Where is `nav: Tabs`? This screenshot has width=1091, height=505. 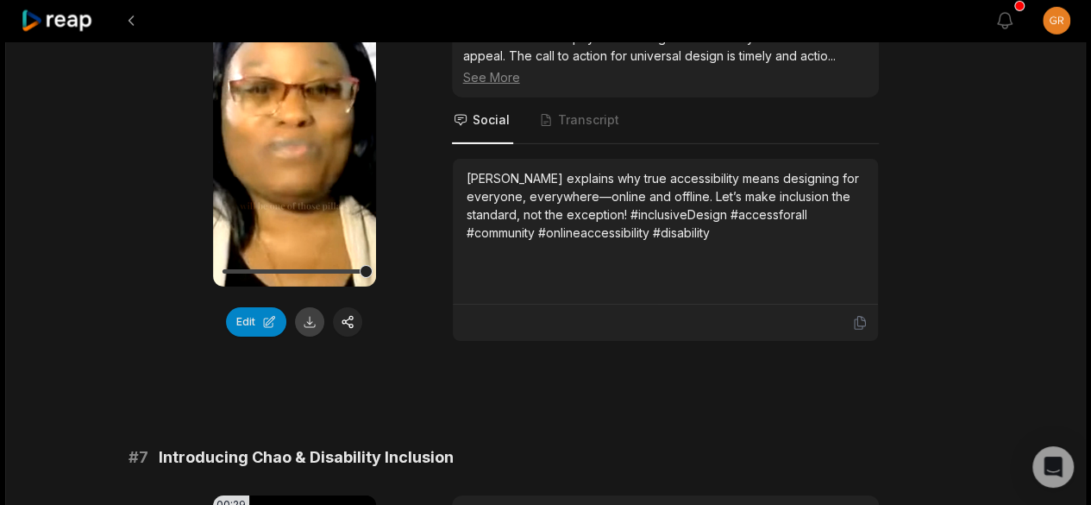
nav: Tabs is located at coordinates (665, 121).